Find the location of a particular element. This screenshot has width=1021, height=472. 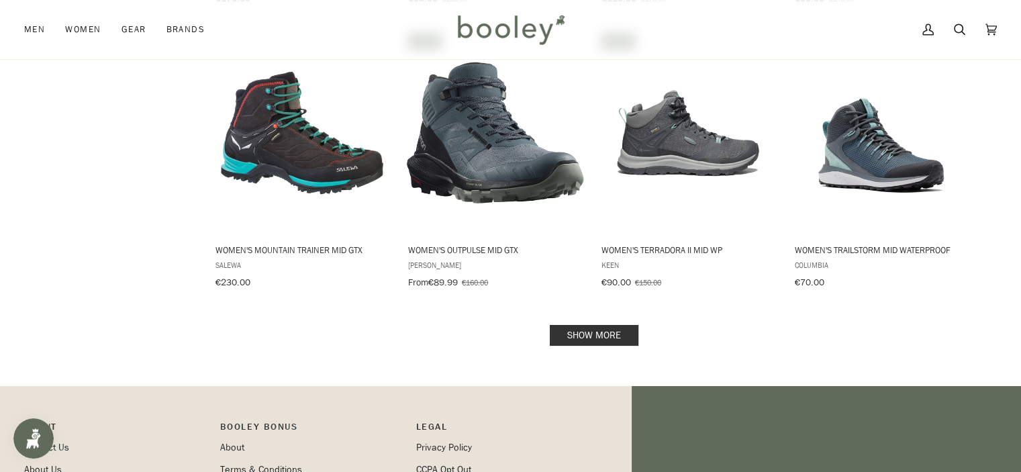

span: Women's Trailstorm Mid Waterproof is located at coordinates (881, 250).